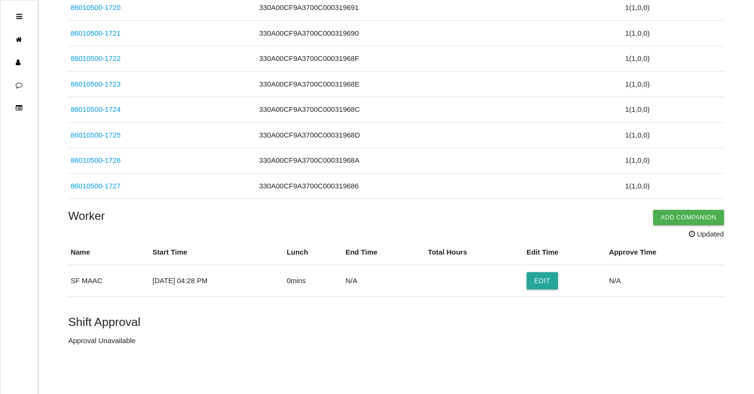 This screenshot has height=394, width=754. What do you see at coordinates (439, 59) in the screenshot?
I see `td: 330A00CF9A3700C00031968F` at bounding box center [439, 59].